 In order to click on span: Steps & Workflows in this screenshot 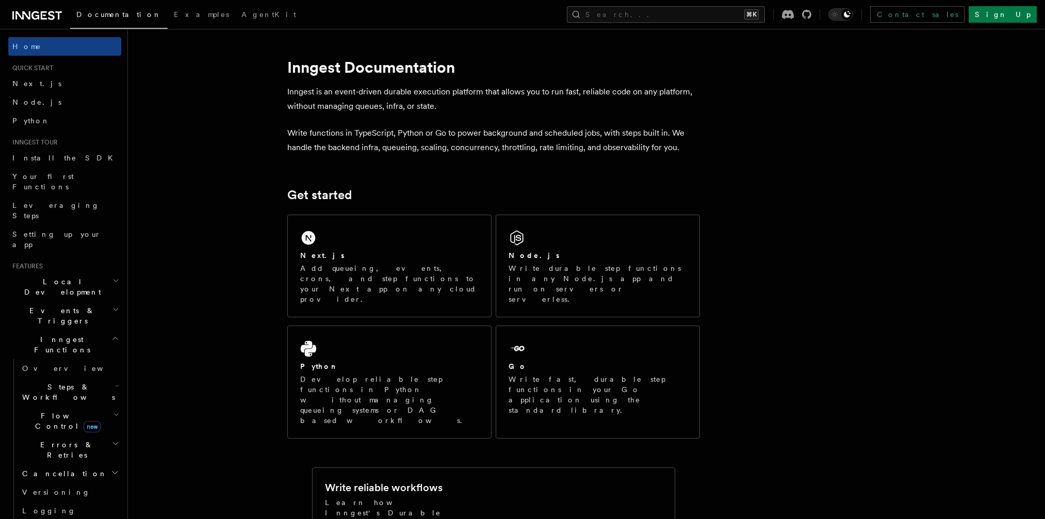, I will do `click(67, 392)`.